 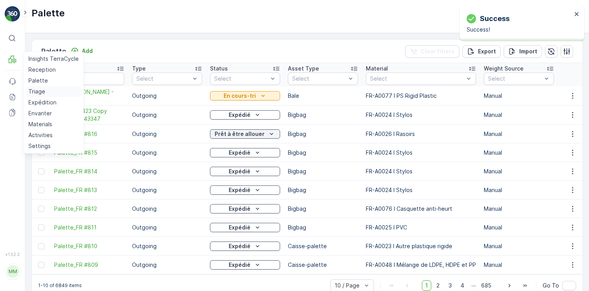 I want to click on p: FR-A0077 I PS Rigid Plastic, so click(x=421, y=96).